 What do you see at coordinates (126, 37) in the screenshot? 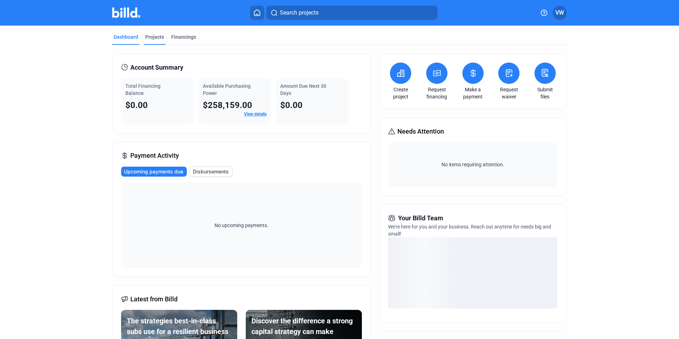
I see `div: Dashboard` at bounding box center [126, 37].